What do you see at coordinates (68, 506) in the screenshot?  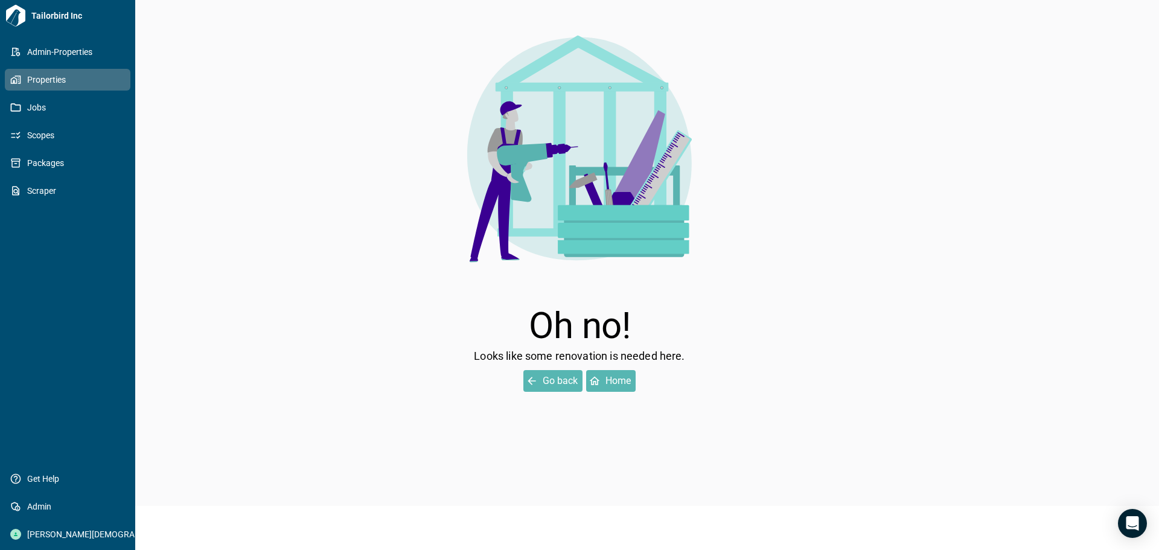 I see `a: Admin` at bounding box center [68, 506].